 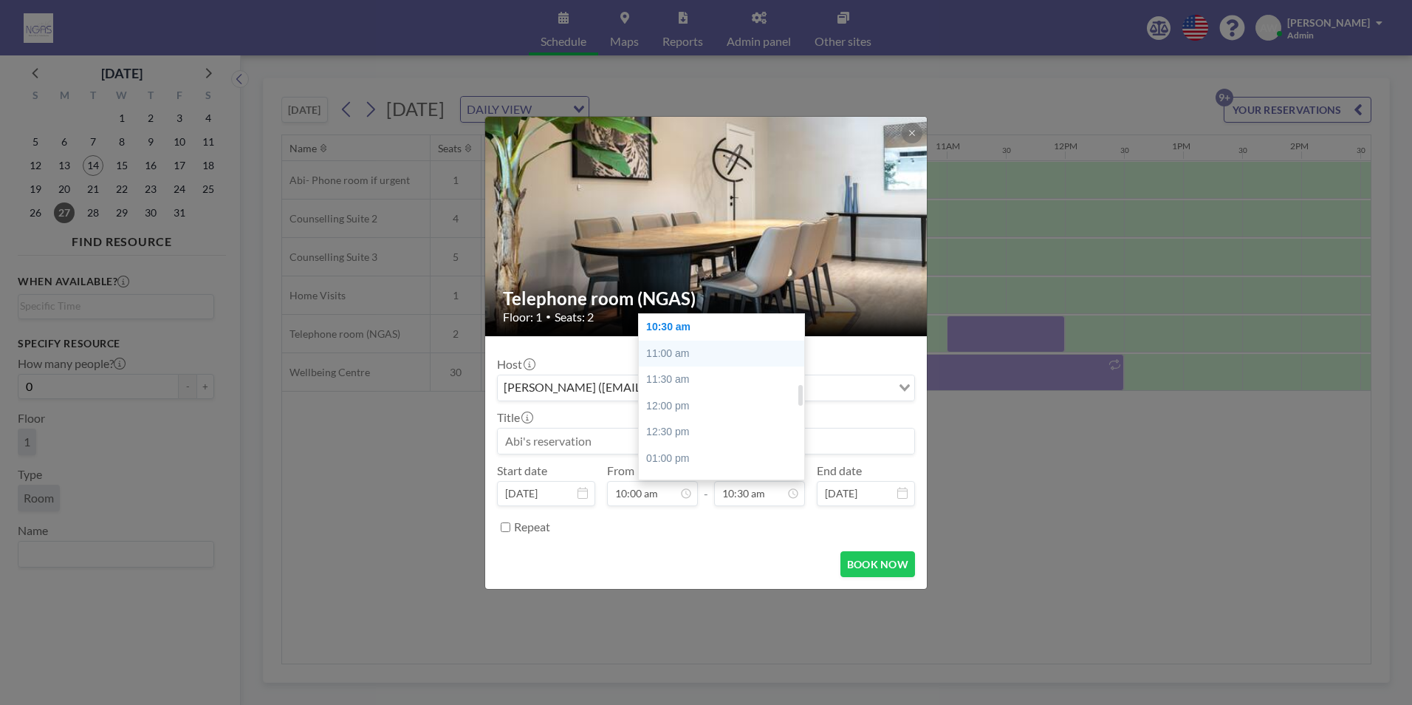 I want to click on input: Abi's reservation, so click(x=706, y=441).